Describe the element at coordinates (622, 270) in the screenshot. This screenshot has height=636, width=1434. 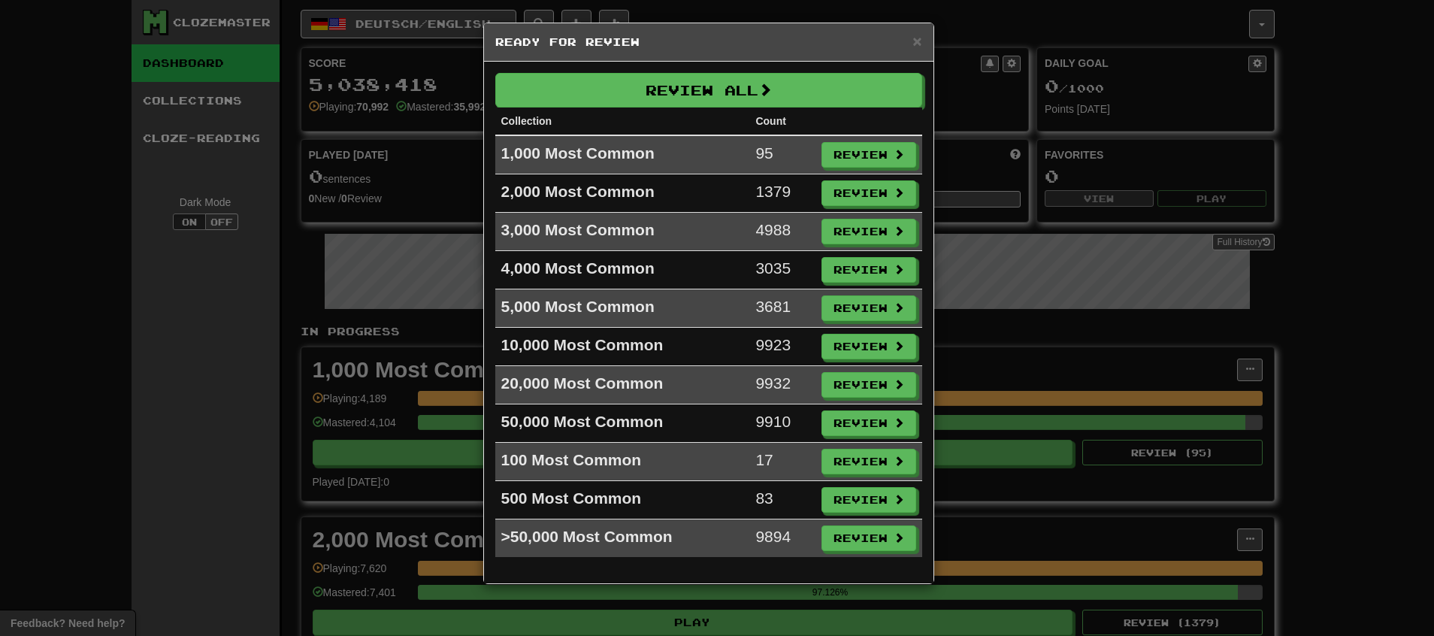
I see `td: 4,000 Most Common` at that location.